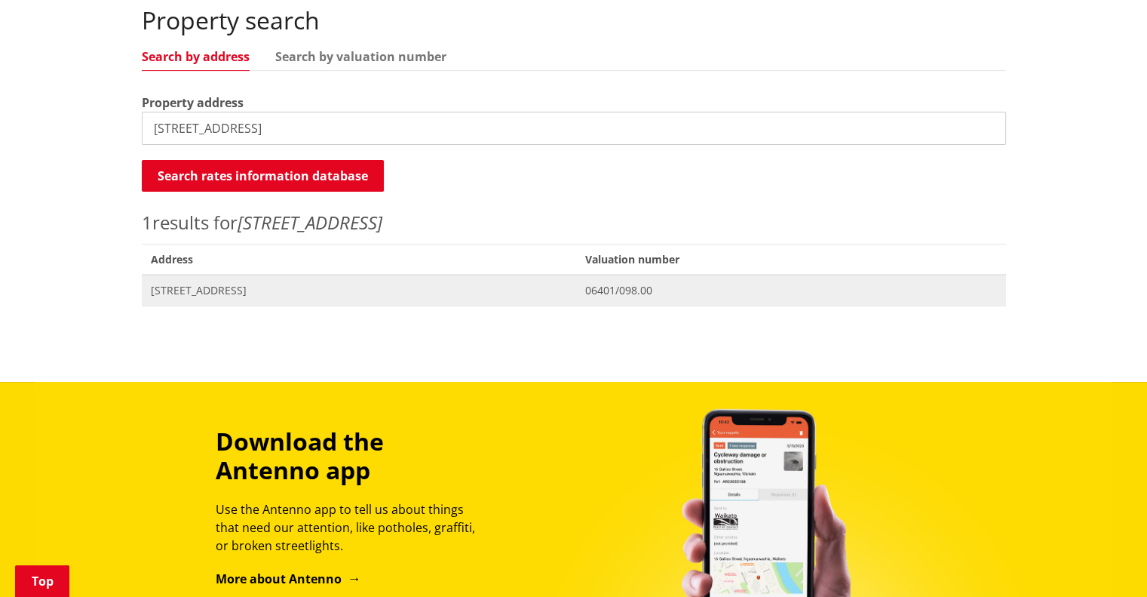  What do you see at coordinates (574, 223) in the screenshot?
I see `p: results for` at bounding box center [574, 223].